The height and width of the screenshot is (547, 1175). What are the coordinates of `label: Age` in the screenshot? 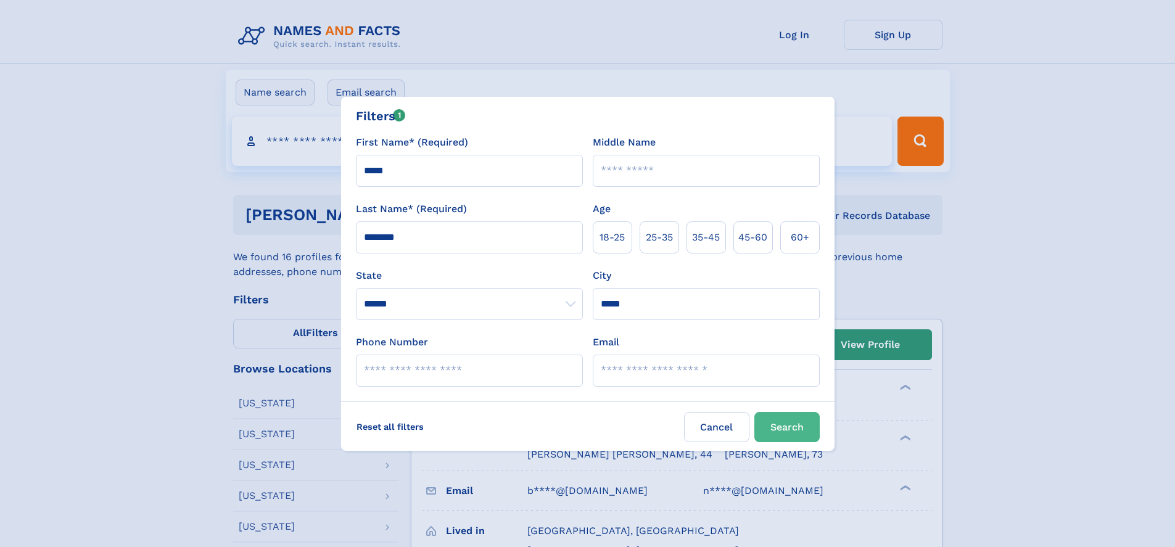 It's located at (601, 209).